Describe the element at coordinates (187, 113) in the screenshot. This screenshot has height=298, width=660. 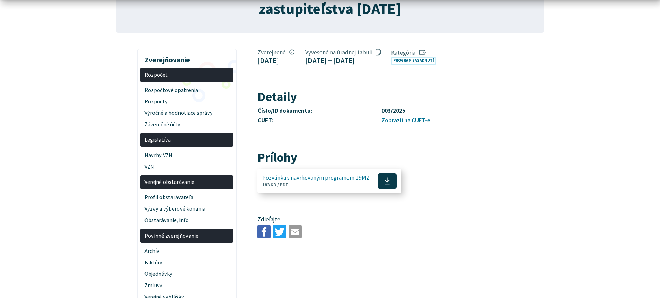
I see `a: Výročné a hodnotiace správy` at that location.